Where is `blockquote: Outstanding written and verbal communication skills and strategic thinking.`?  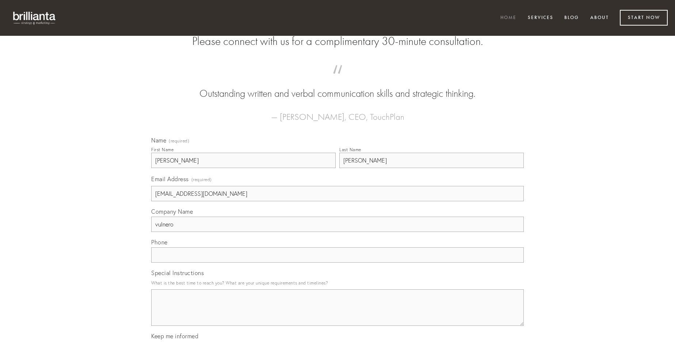
blockquote: Outstanding written and verbal communication skills and strategic thinking. is located at coordinates (338, 87).